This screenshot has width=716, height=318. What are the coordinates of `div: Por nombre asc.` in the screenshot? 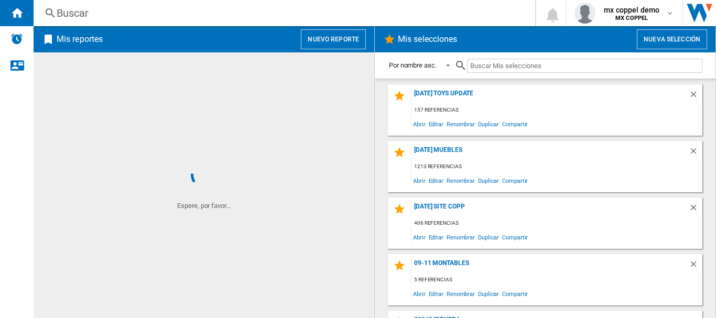 It's located at (413, 65).